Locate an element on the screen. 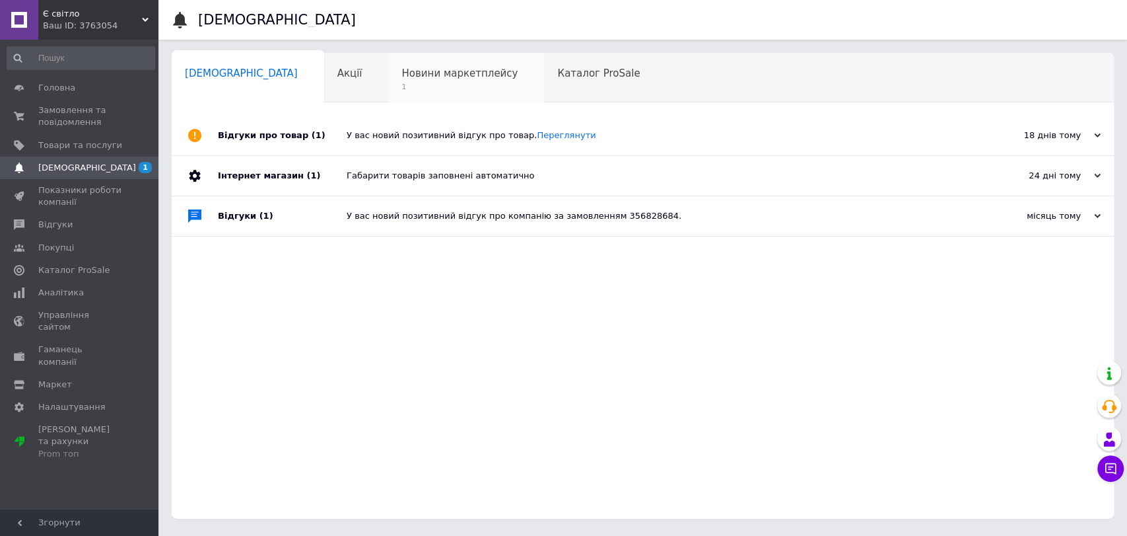  span: Головна is located at coordinates (57, 88).